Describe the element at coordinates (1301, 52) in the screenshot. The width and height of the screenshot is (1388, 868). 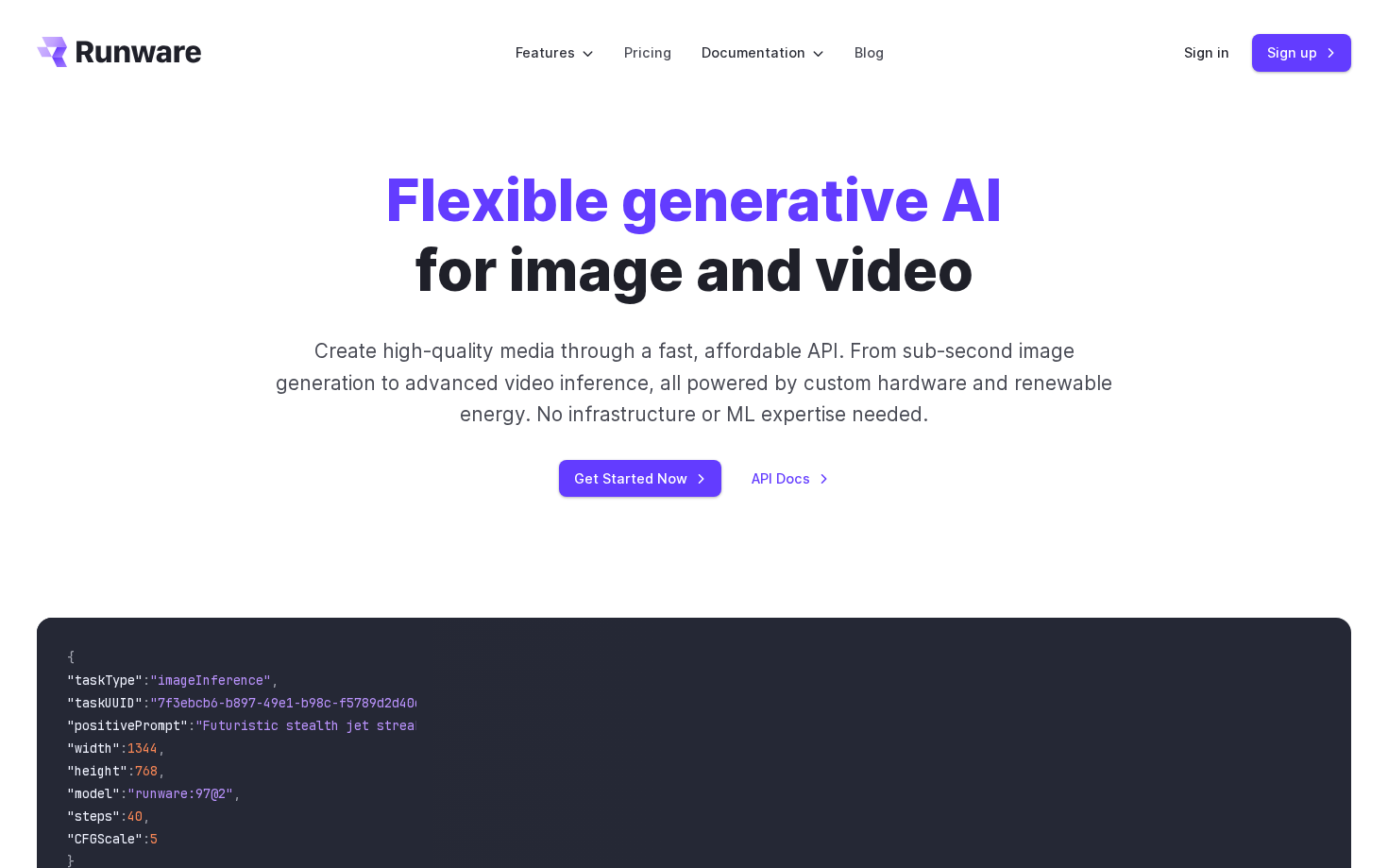
I see `a: Sign up` at that location.